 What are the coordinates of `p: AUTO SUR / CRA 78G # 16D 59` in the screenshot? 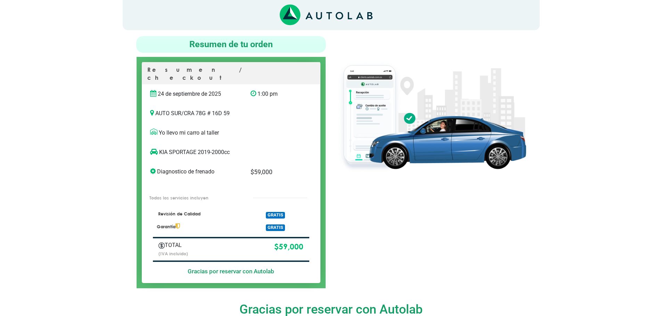 It's located at (231, 114).